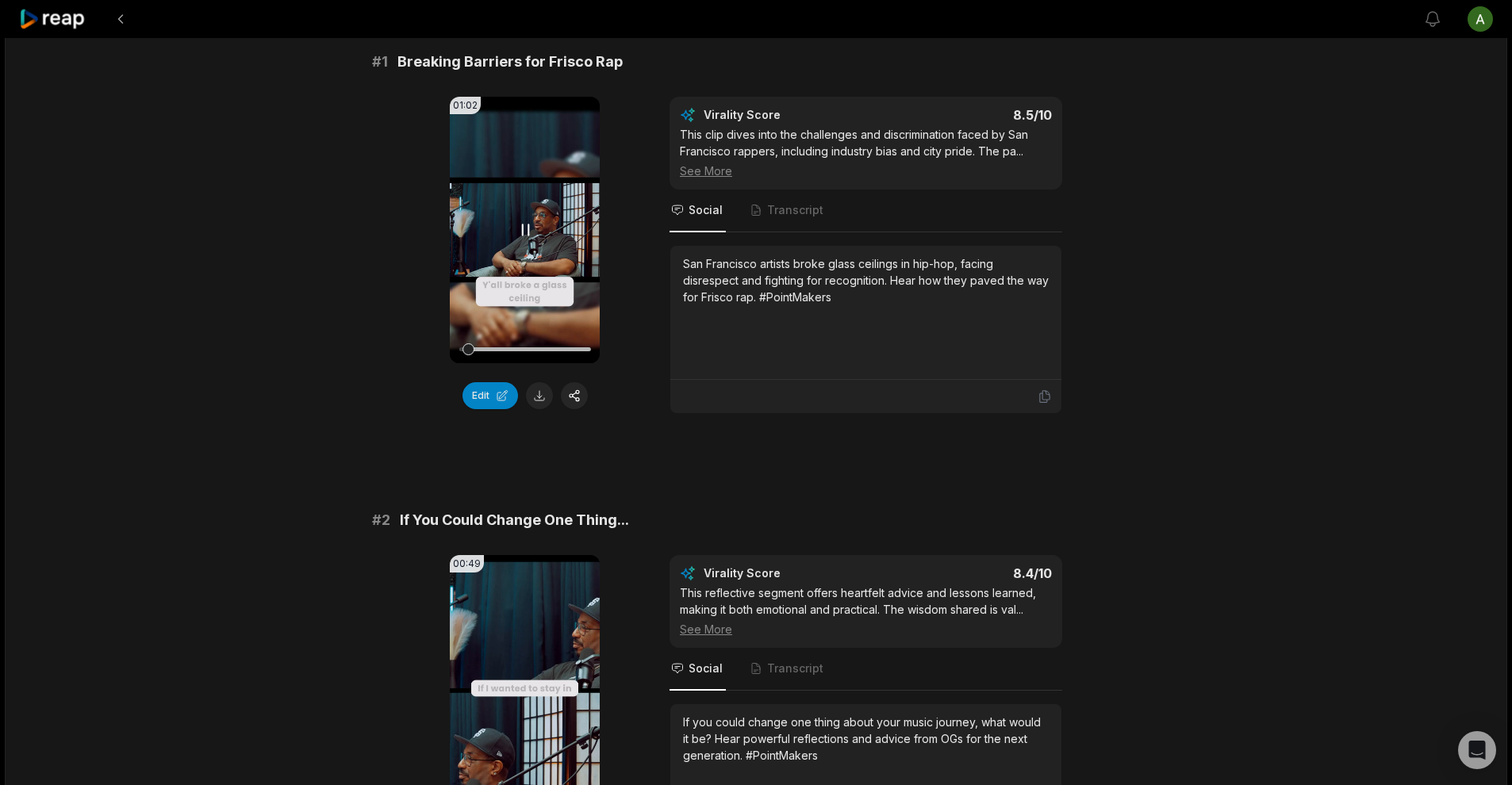  Describe the element at coordinates (866, 611) in the screenshot. I see `div: This reflective segment offers heartfelt advice and lessons learned, making it both emotional and...` at that location.